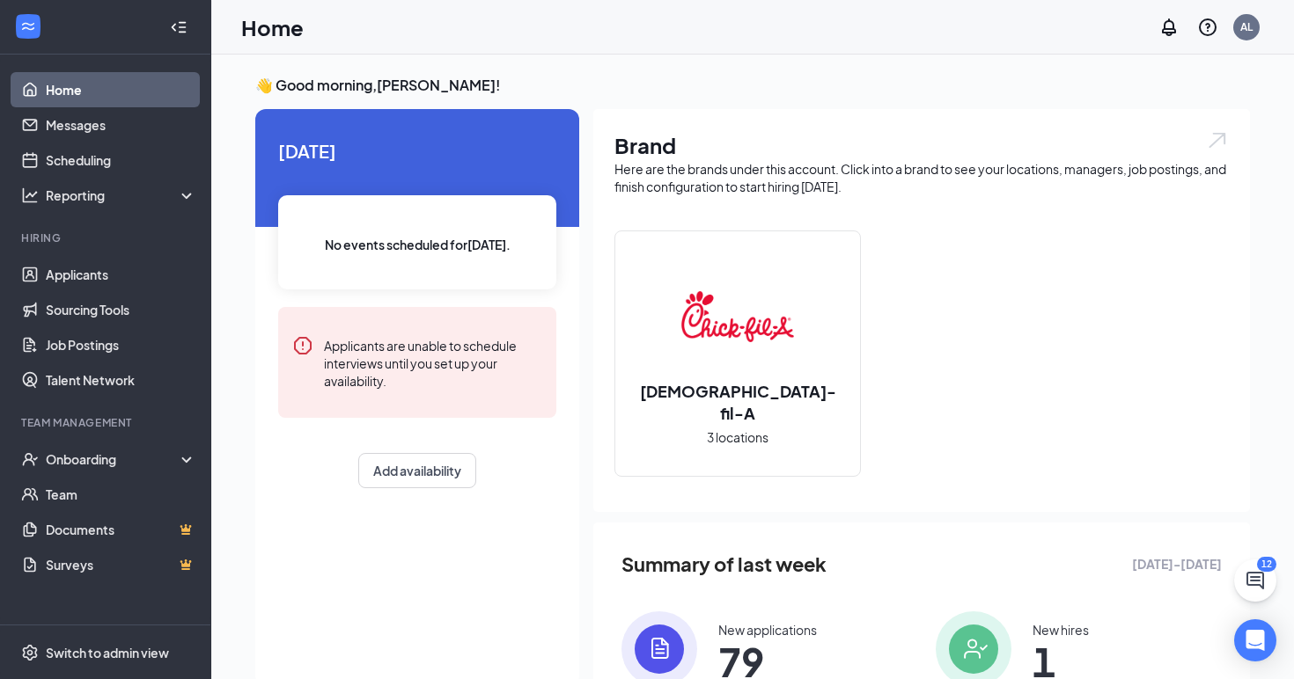 Image resolution: width=1294 pixels, height=679 pixels. I want to click on a: Messages, so click(121, 125).